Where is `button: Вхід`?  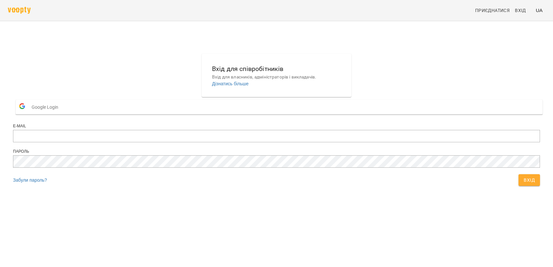 button: Вхід is located at coordinates (529, 180).